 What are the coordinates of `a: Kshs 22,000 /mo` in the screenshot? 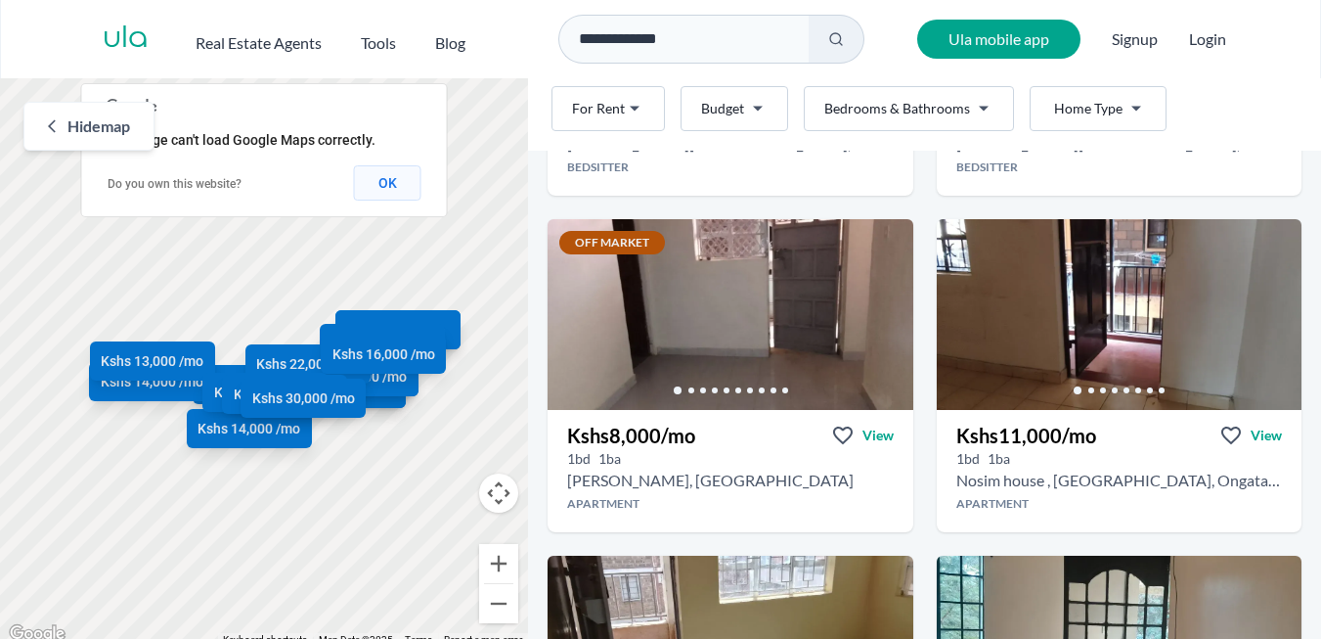 It's located at (308, 364).